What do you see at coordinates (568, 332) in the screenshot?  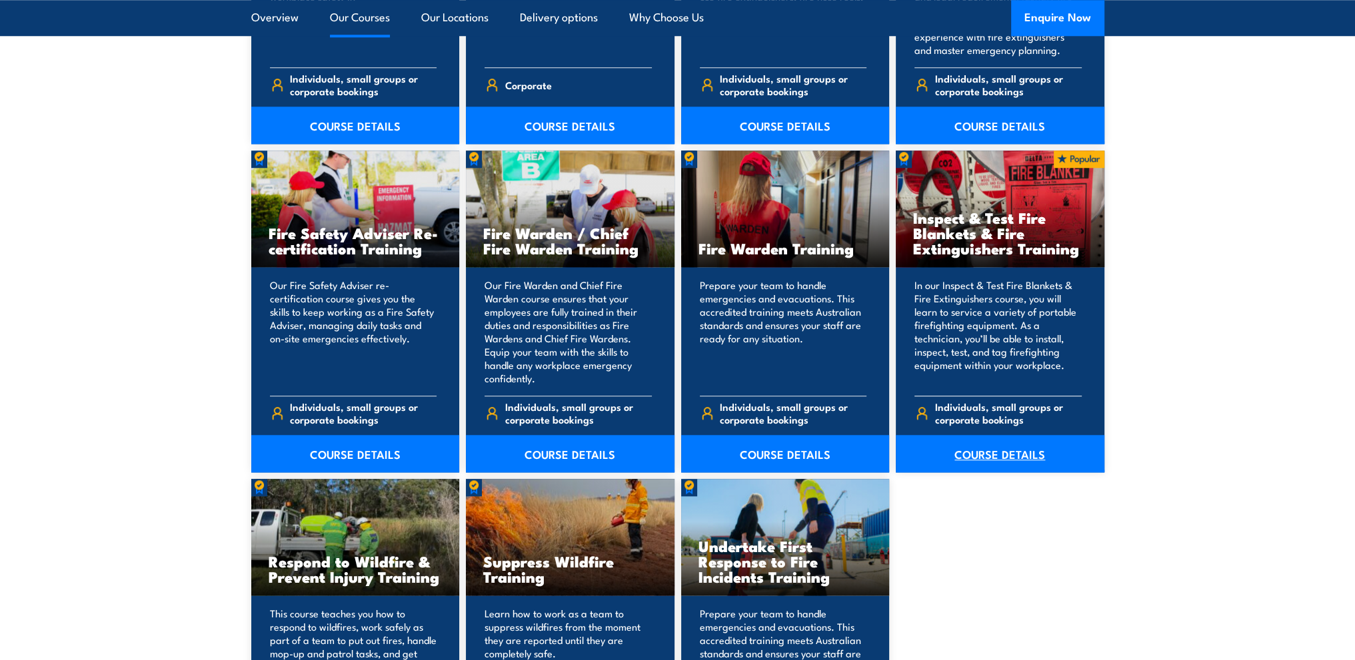 I see `p: Our Fire Warden and Chief Fire Warden course ensures that your employees are fully trained in the...` at bounding box center [568, 332].